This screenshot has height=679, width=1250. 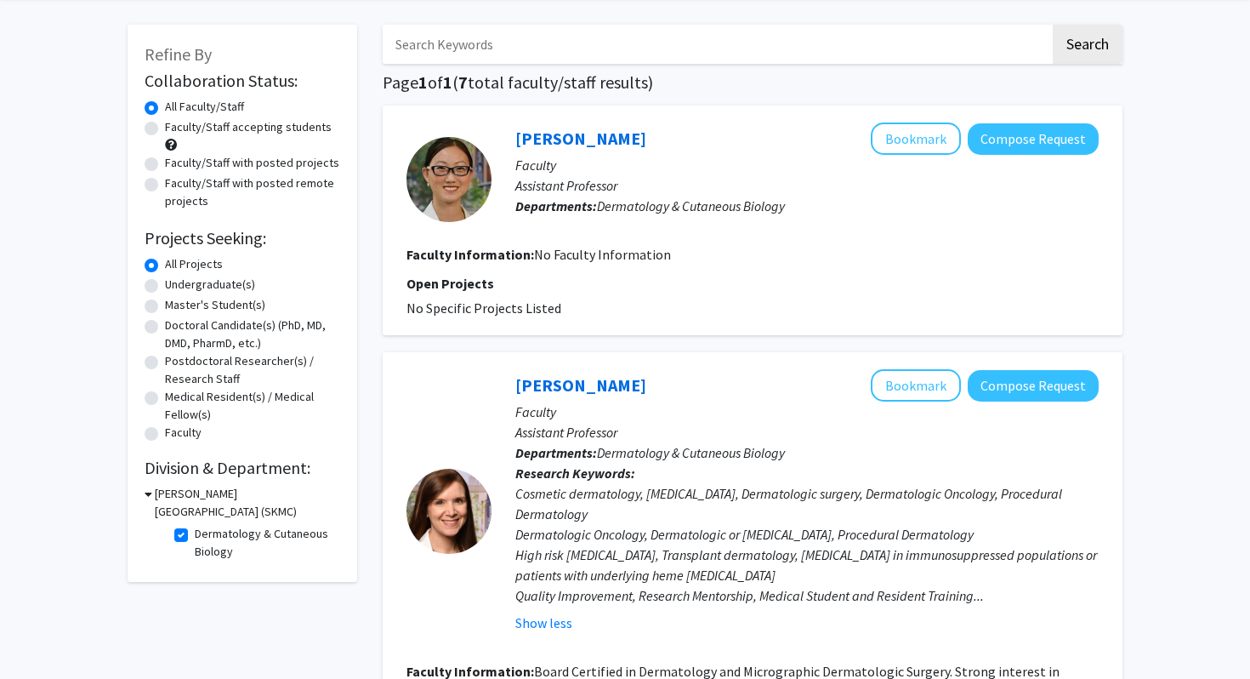 I want to click on span: 7, so click(x=463, y=82).